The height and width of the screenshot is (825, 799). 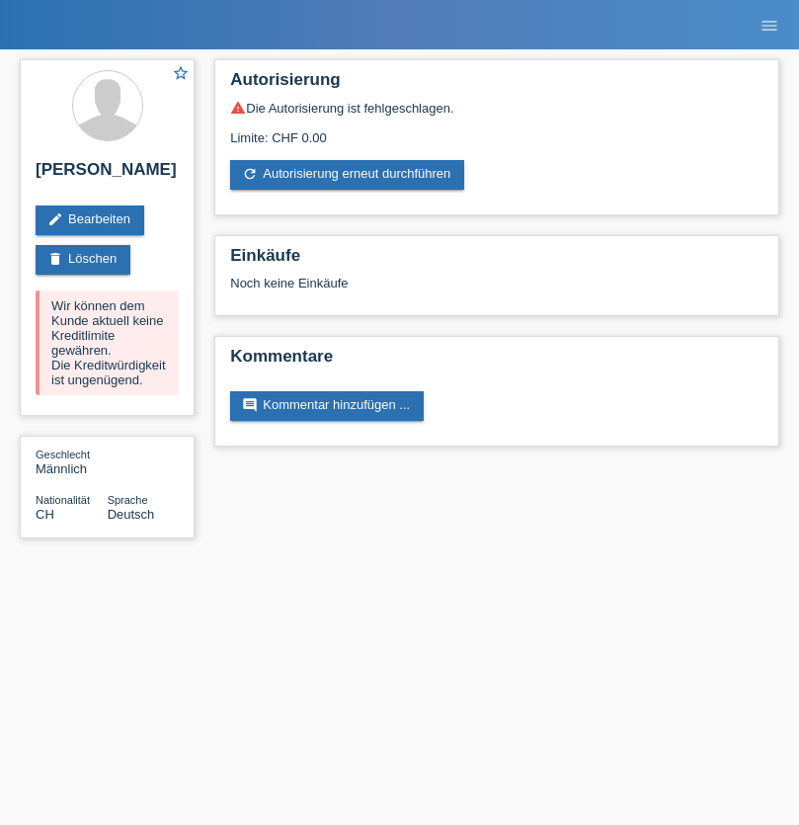 What do you see at coordinates (347, 175) in the screenshot?
I see `a: refreshAutorisierung erneut durchführen` at bounding box center [347, 175].